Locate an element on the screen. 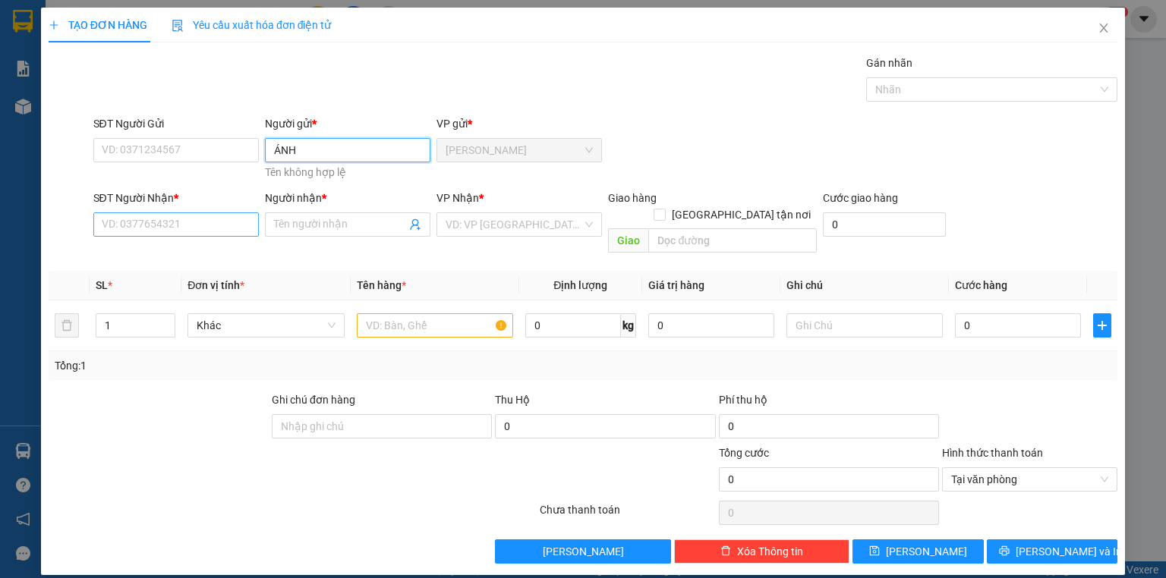 This screenshot has width=1166, height=578. span: Định lượng is located at coordinates (580, 285).